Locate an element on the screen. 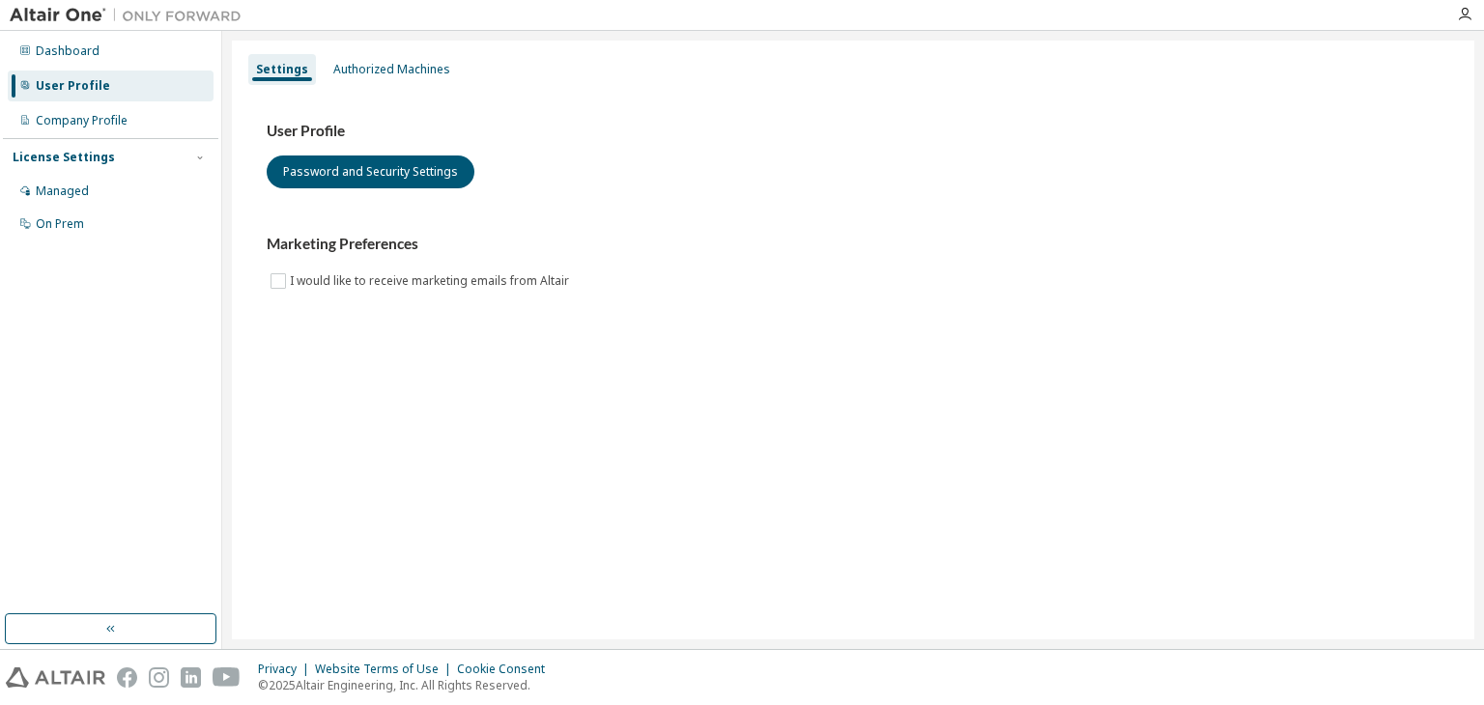 The height and width of the screenshot is (705, 1484). img: altair_logo.svg is located at coordinates (55, 677).